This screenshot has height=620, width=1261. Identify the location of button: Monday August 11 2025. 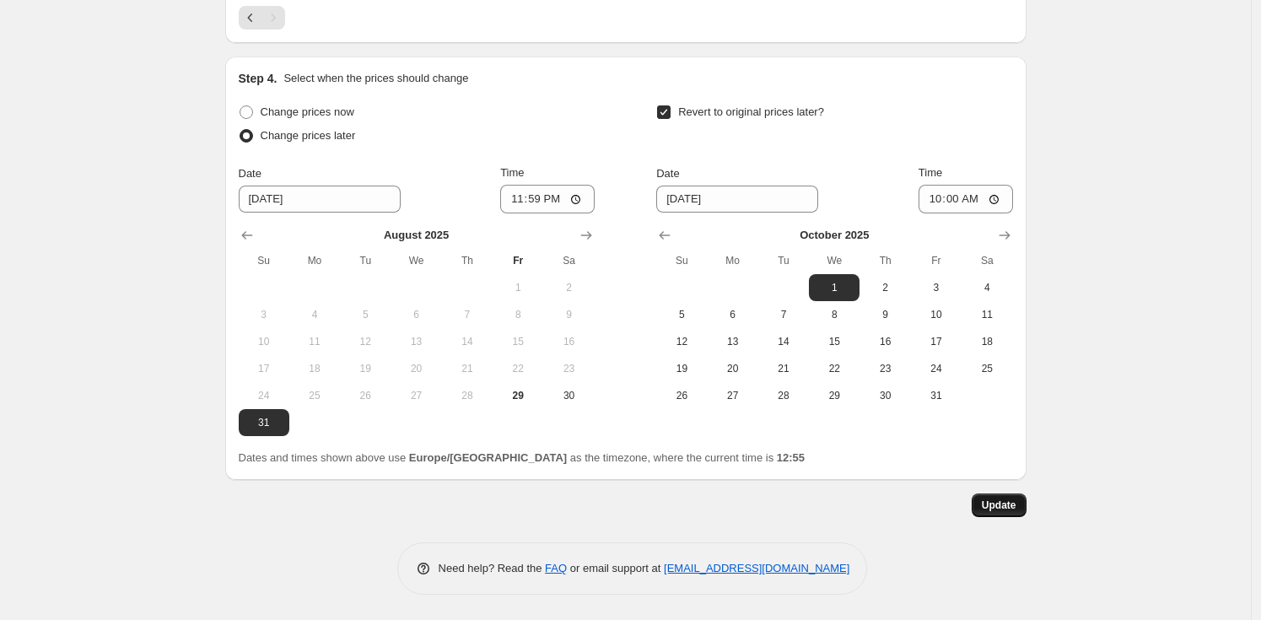
(315, 342).